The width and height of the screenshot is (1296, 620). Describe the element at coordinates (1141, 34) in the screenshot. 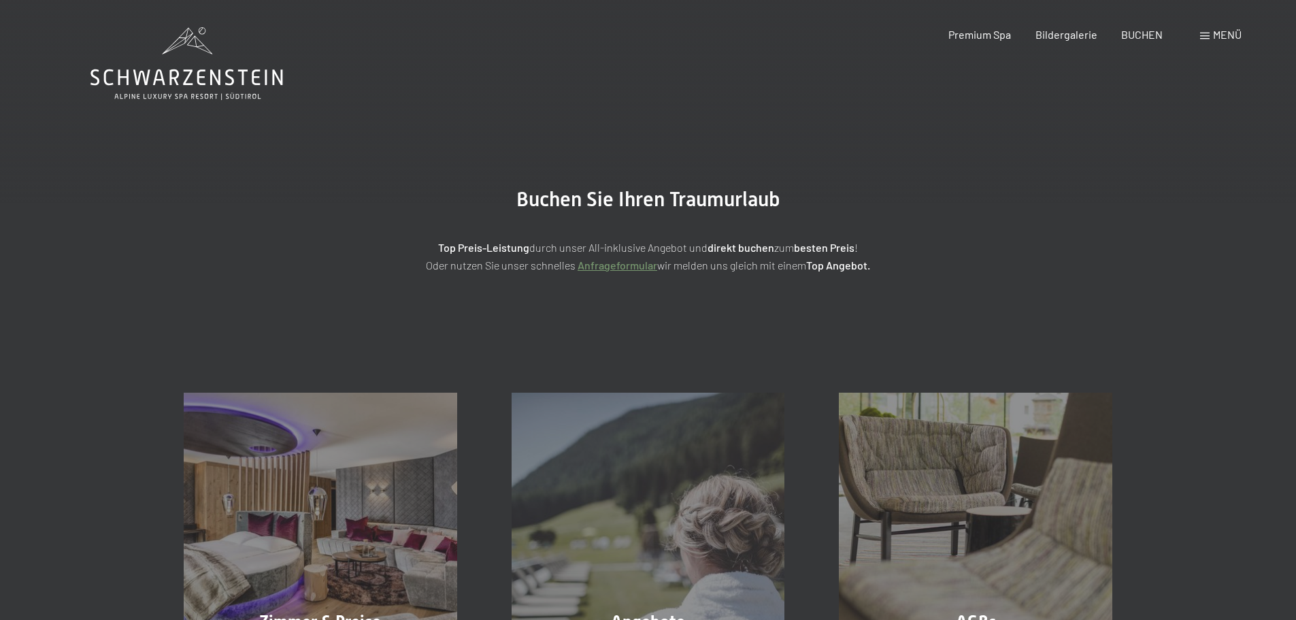

I see `a: BUCHEN` at that location.